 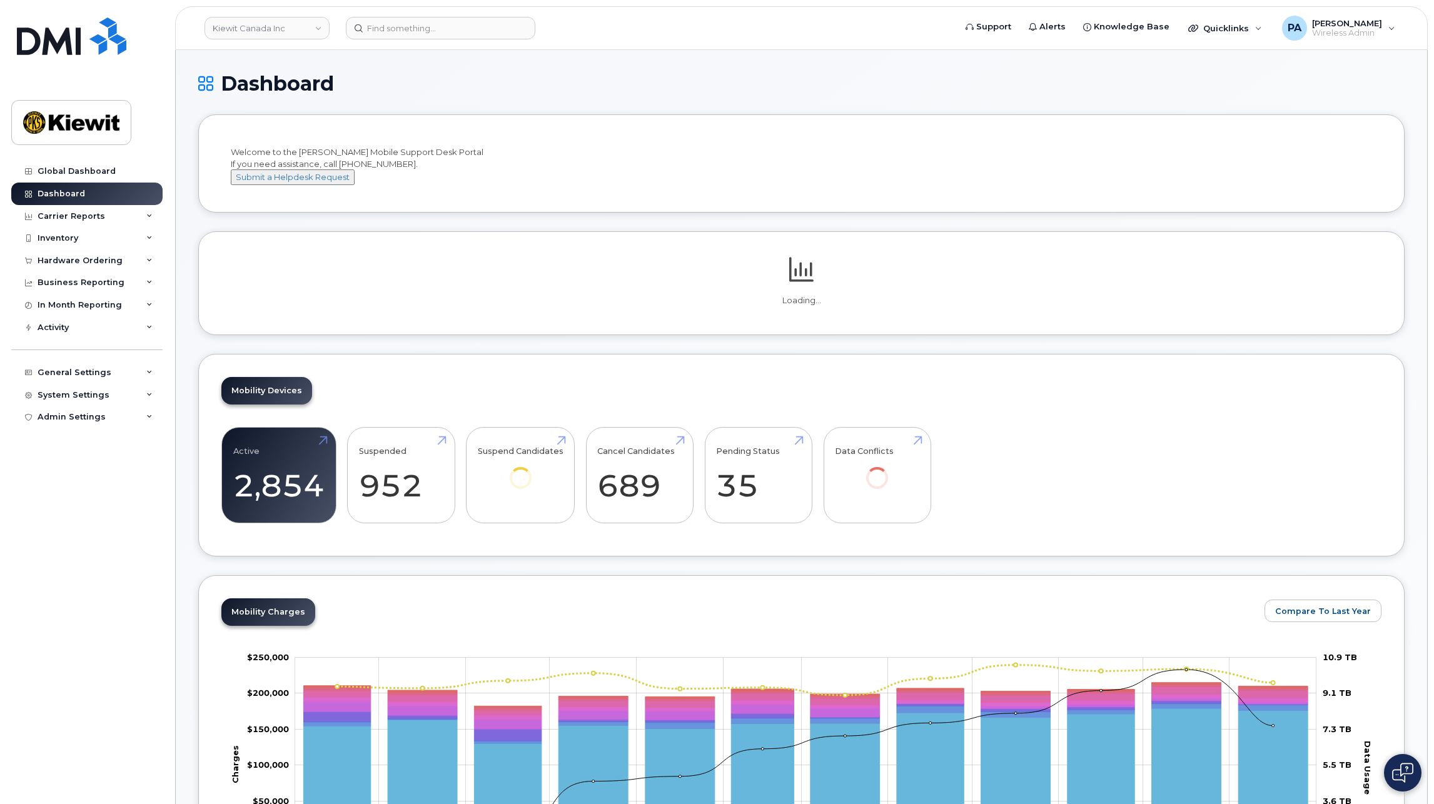 I want to click on button: Compare To Last Year, so click(x=1323, y=611).